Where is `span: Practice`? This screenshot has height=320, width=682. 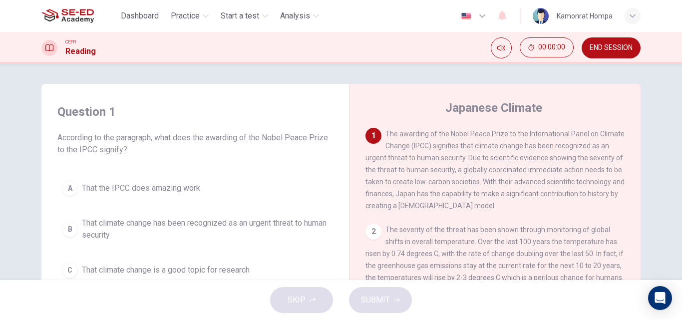
span: Practice is located at coordinates (185, 16).